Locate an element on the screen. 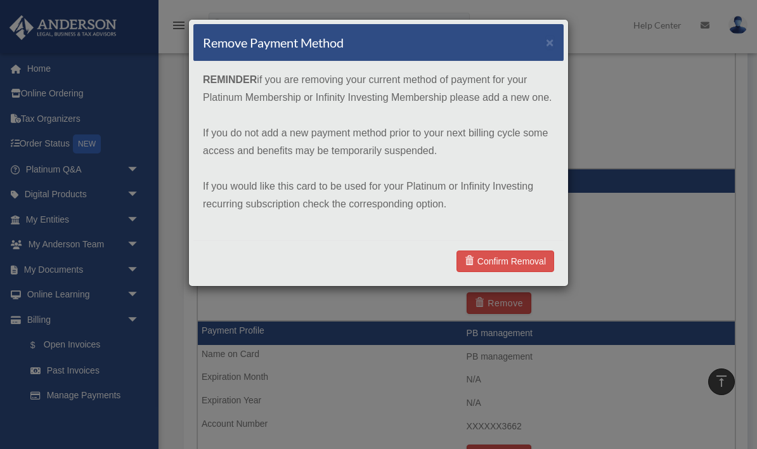 Image resolution: width=757 pixels, height=449 pixels. div: if you are removing your current method of payment for your Platinum Membership or Infinity Inves... is located at coordinates (378, 151).